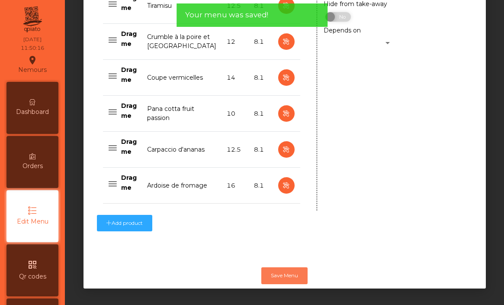 The image size is (504, 305). Describe the element at coordinates (32, 221) in the screenshot. I see `span: Edit Menu` at that location.